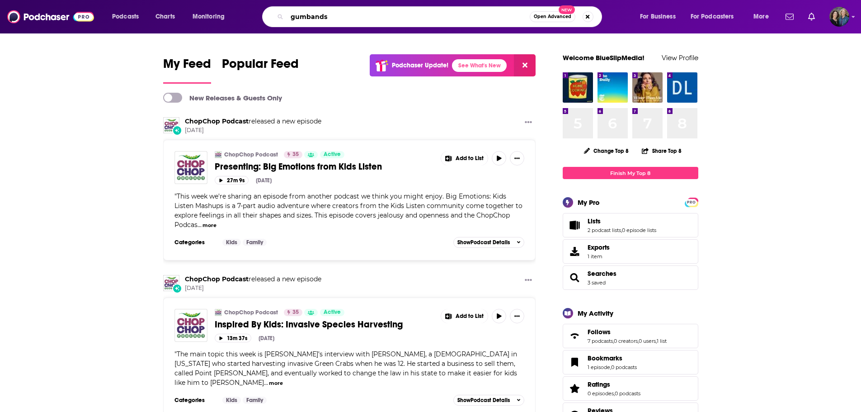 Image resolution: width=861 pixels, height=412 pixels. What do you see at coordinates (577, 87) in the screenshot?
I see `img: Home Cooking` at bounding box center [577, 87].